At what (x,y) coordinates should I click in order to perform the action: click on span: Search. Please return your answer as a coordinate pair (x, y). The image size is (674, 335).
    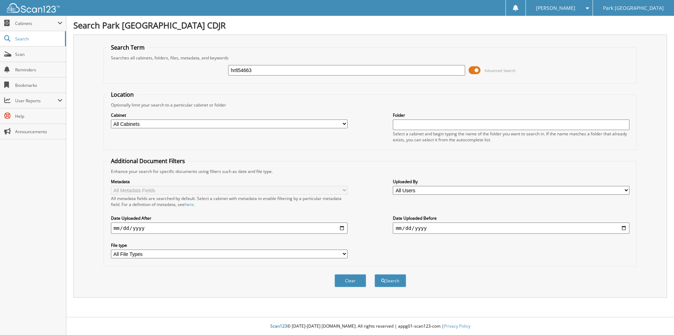
    Looking at the image, I should click on (38, 39).